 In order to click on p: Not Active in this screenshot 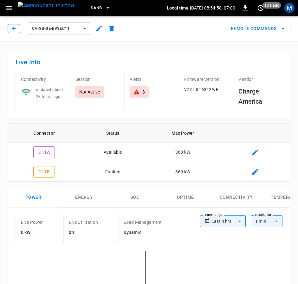, I will do `click(90, 92)`.